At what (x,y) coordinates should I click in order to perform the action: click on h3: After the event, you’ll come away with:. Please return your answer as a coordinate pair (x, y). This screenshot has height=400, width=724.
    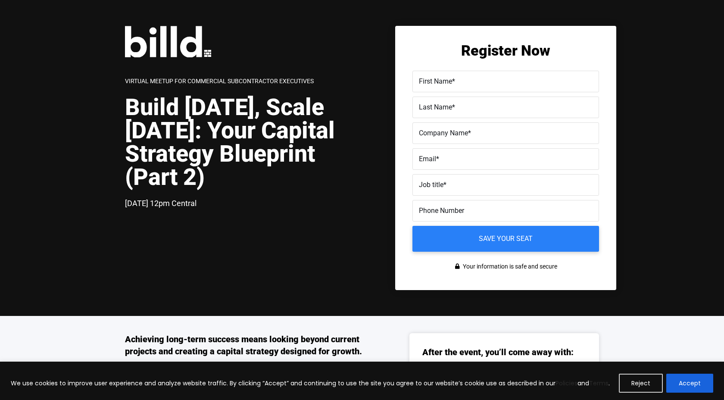
    Looking at the image, I should click on (504, 352).